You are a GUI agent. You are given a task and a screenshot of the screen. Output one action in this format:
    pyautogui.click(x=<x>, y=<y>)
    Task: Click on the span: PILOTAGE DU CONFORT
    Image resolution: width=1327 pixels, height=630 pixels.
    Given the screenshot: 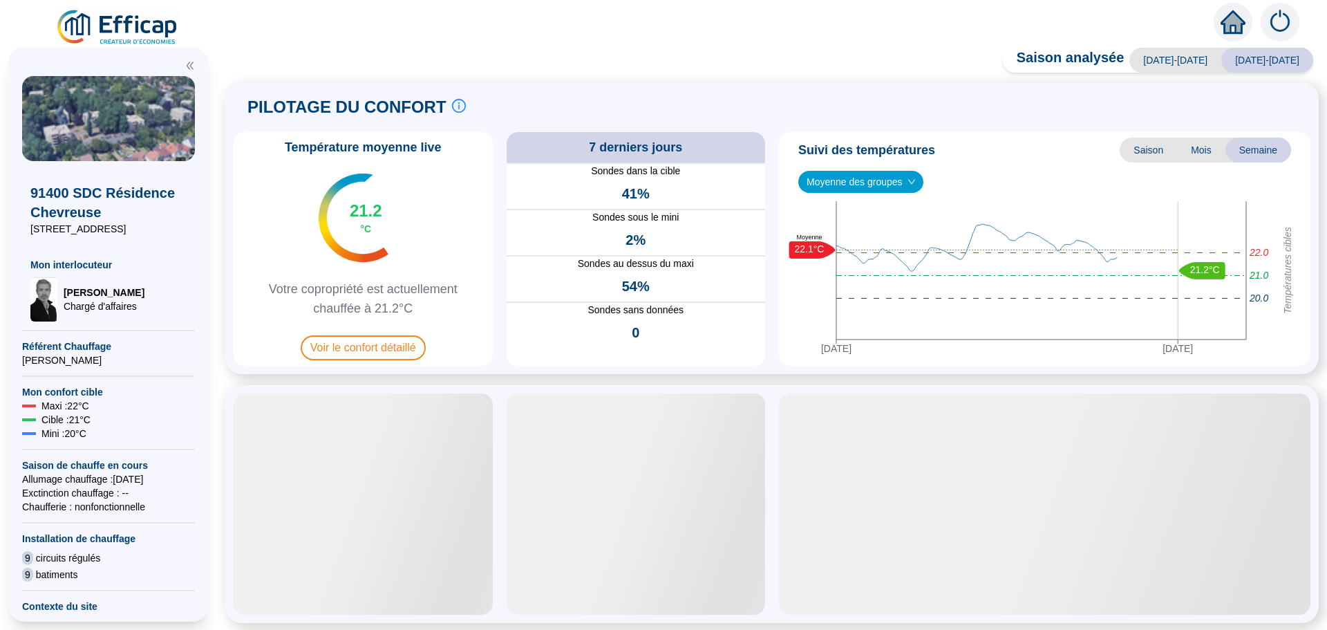 What is the action you would take?
    pyautogui.click(x=347, y=107)
    